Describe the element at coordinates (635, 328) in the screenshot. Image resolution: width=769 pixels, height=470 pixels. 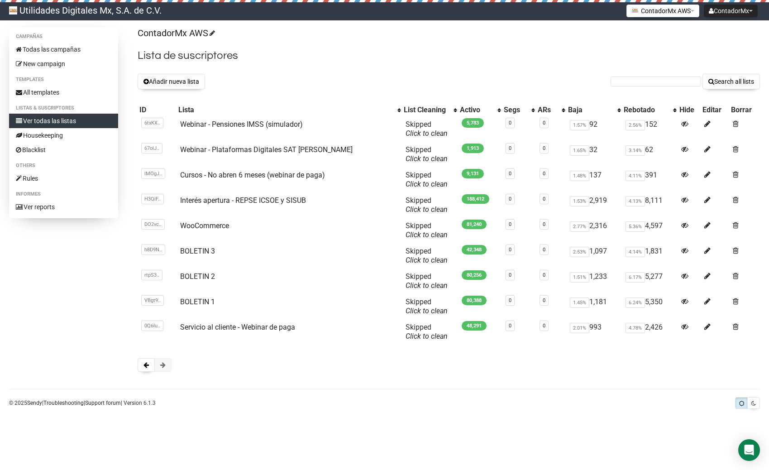
I see `span: 4.78%` at that location.